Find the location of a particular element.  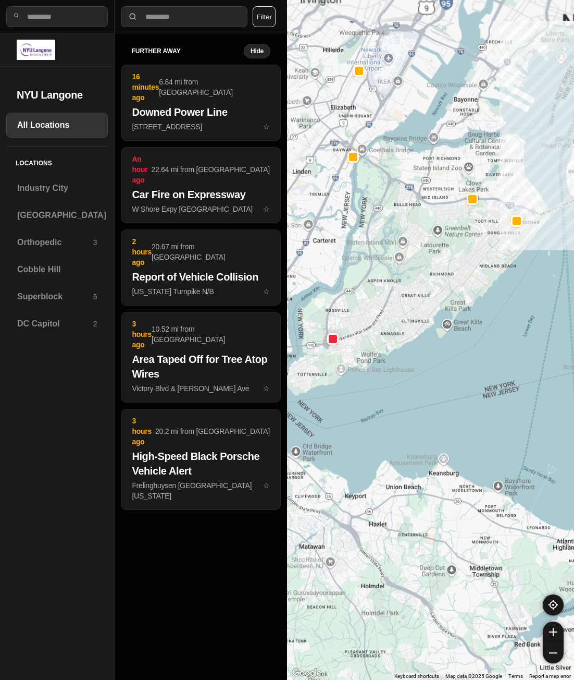

a: Cobble Hill is located at coordinates (57, 269).